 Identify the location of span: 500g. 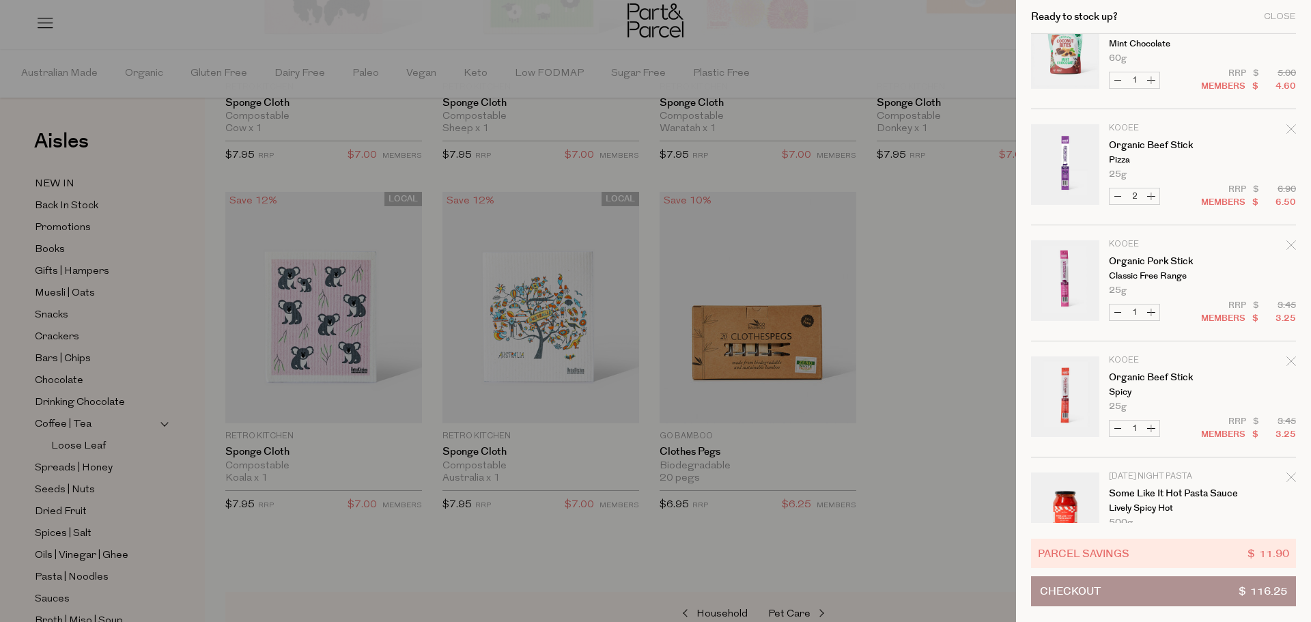
(1121, 522).